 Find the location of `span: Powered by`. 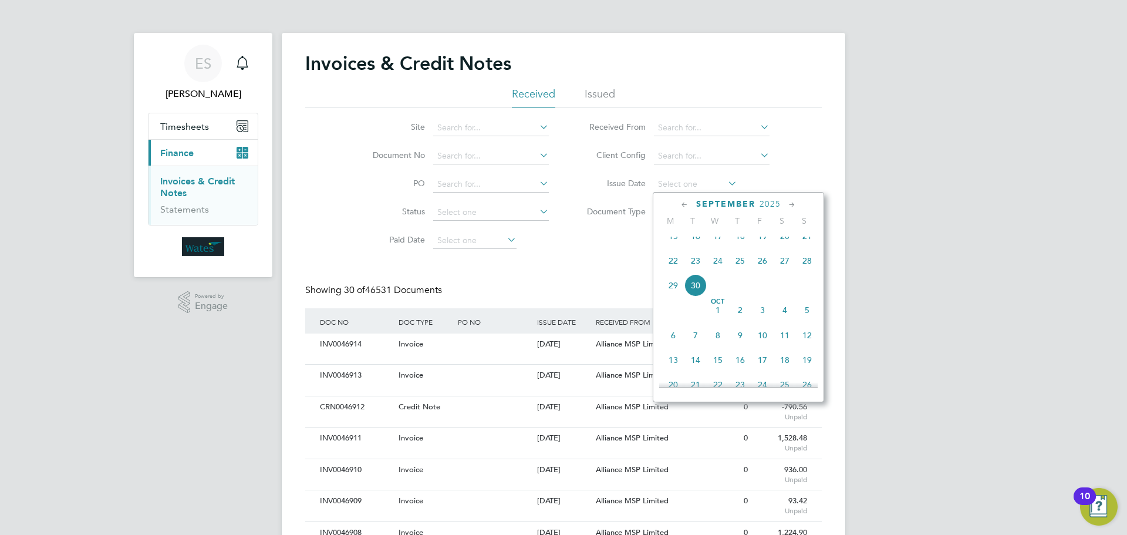

span: Powered by is located at coordinates (211, 296).